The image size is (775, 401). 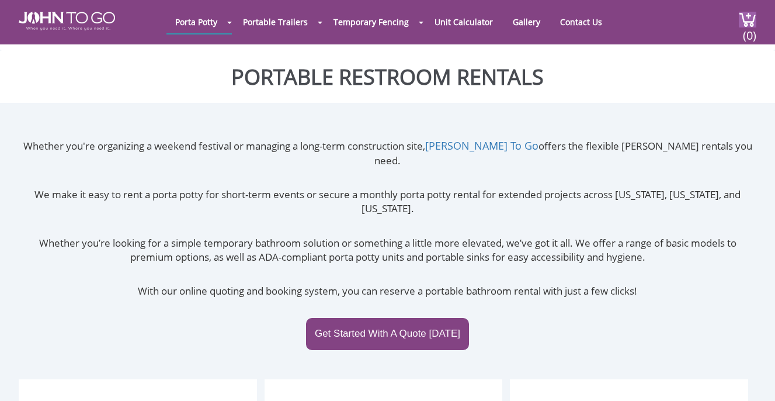 What do you see at coordinates (67, 21) in the screenshot?
I see `img: JOHN to go` at bounding box center [67, 21].